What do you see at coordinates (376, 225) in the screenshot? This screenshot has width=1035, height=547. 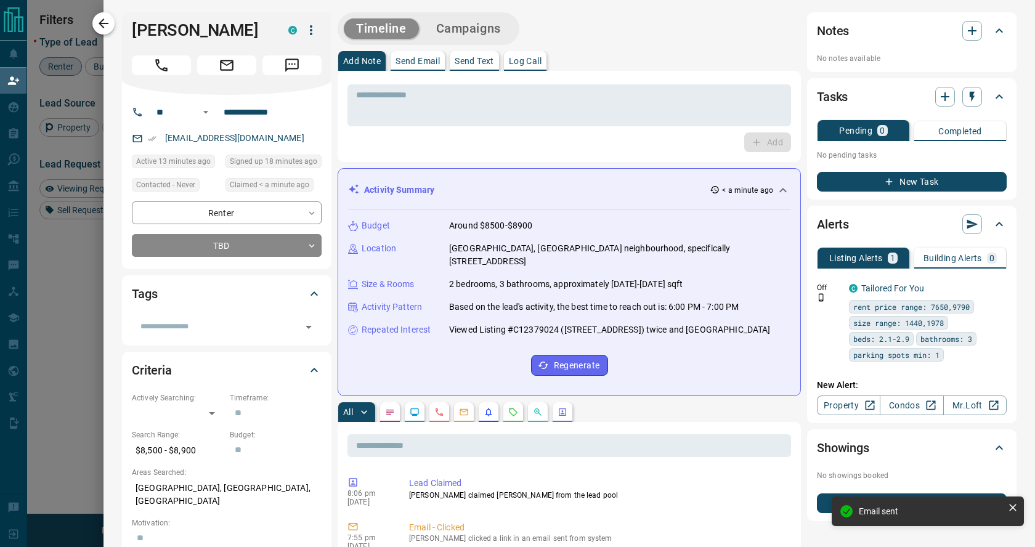 I see `p: Budget` at bounding box center [376, 225].